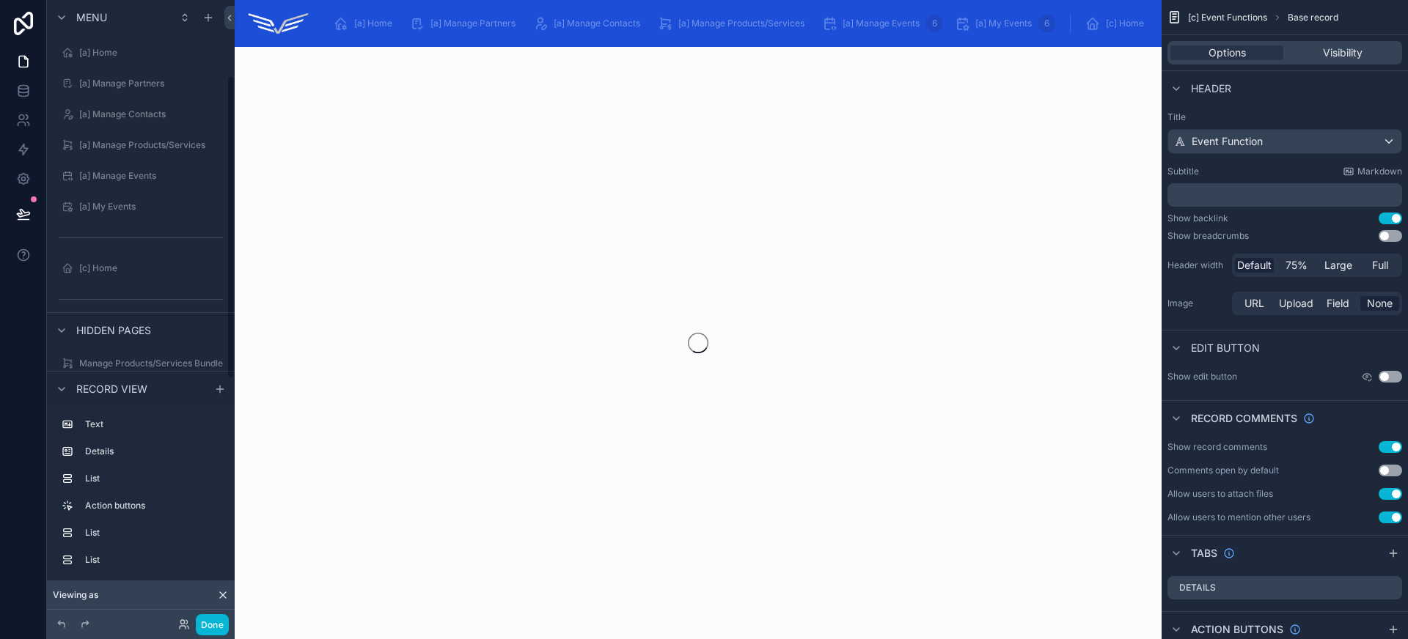 The height and width of the screenshot is (639, 1408). What do you see at coordinates (1183, 172) in the screenshot?
I see `label: Subtitle` at bounding box center [1183, 172].